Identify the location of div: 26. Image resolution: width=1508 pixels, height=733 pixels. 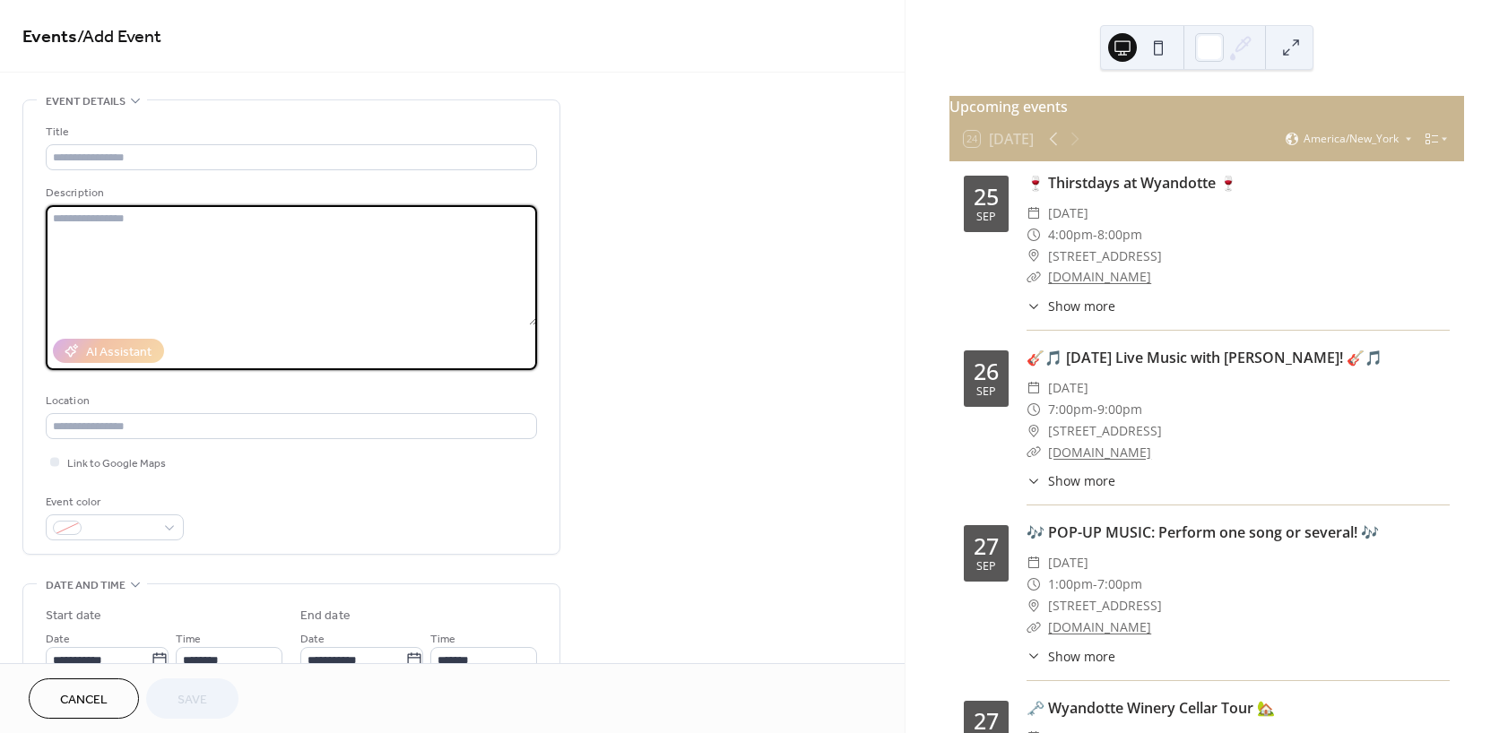
(986, 371).